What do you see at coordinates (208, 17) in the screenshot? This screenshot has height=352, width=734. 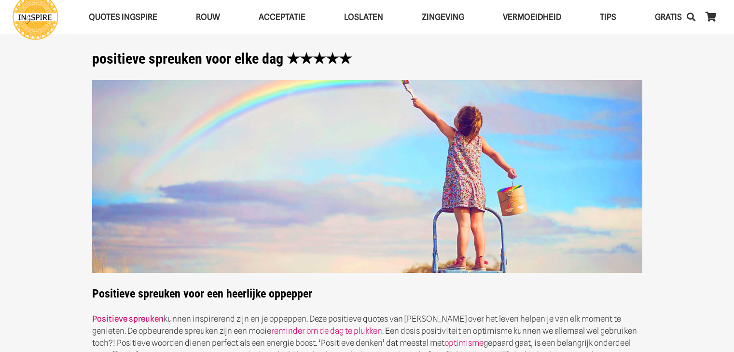 I see `a: ROUWROUW Menu` at bounding box center [208, 17].